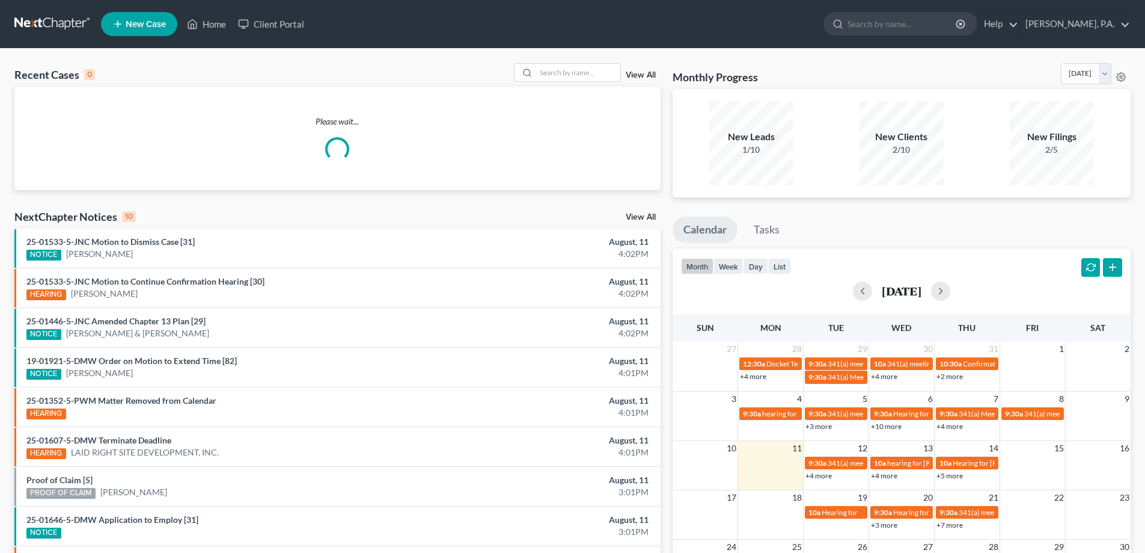 Image resolution: width=1145 pixels, height=553 pixels. I want to click on a: 25-01352-5-PWM Matter Removed from Calendar, so click(121, 400).